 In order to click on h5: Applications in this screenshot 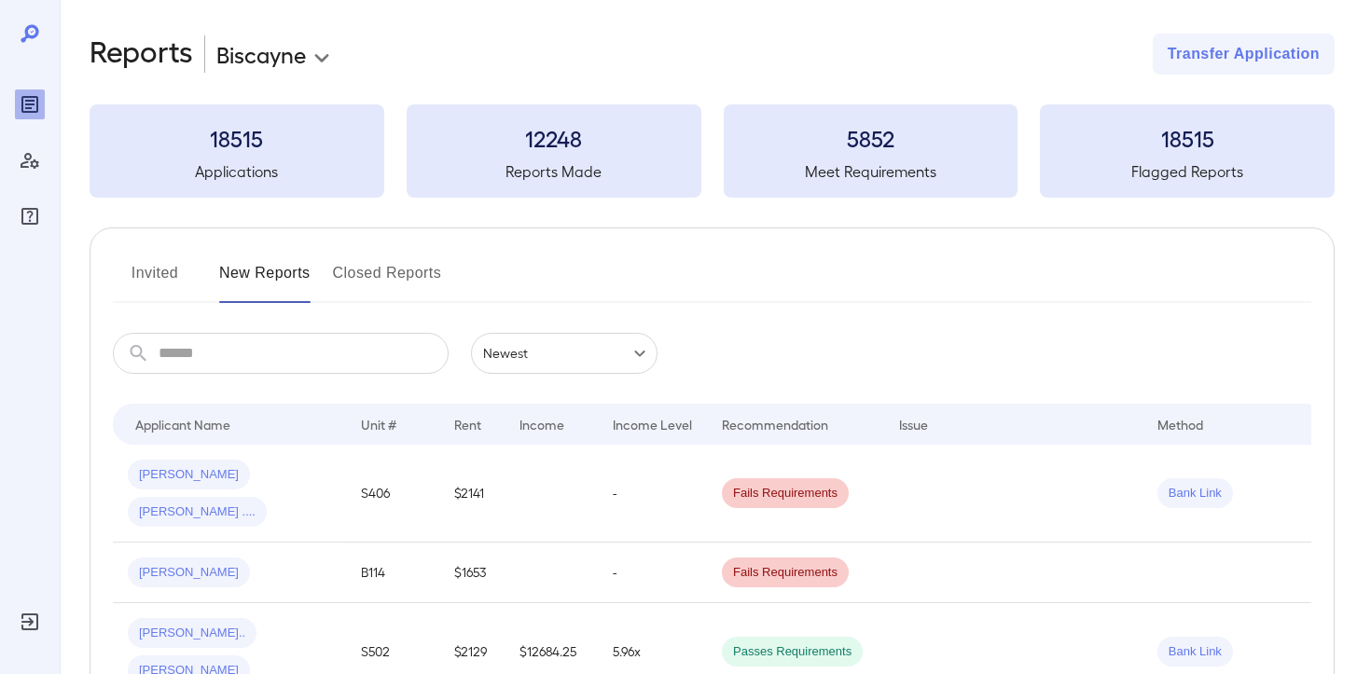, I will do `click(237, 172)`.